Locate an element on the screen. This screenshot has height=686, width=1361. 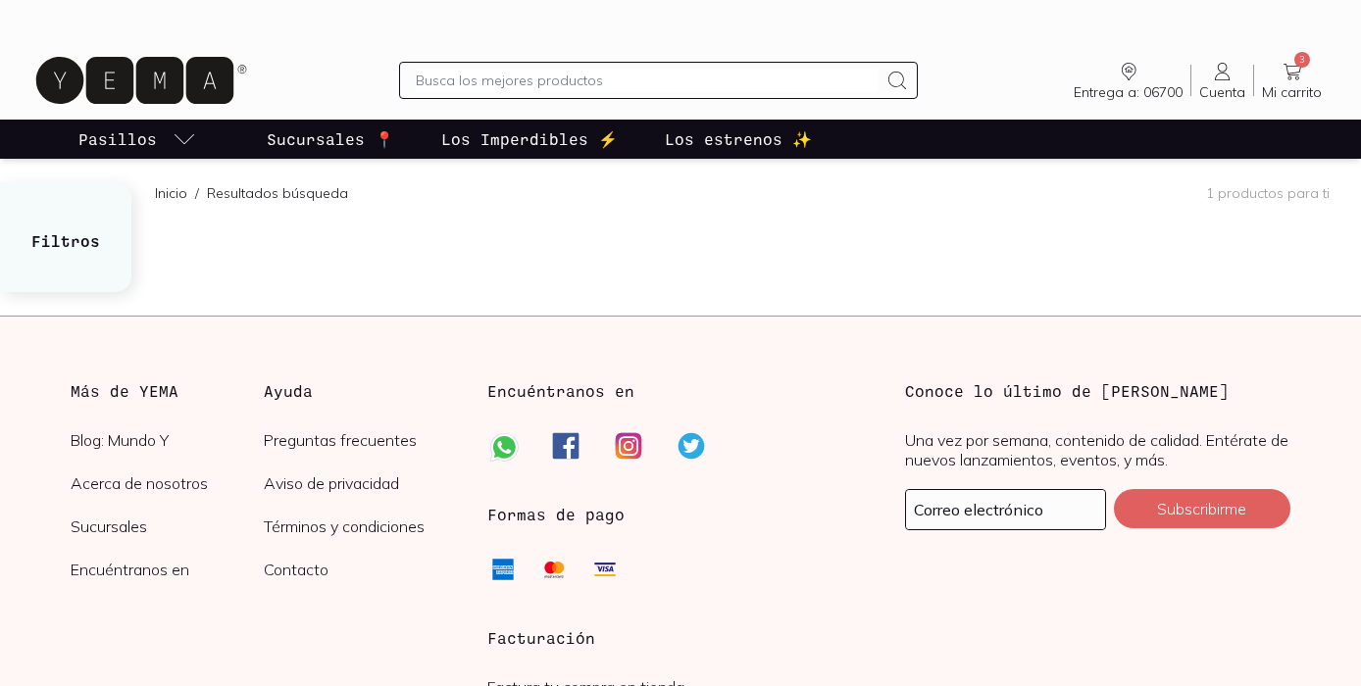
p: Los estrenos ✨ is located at coordinates (738, 139).